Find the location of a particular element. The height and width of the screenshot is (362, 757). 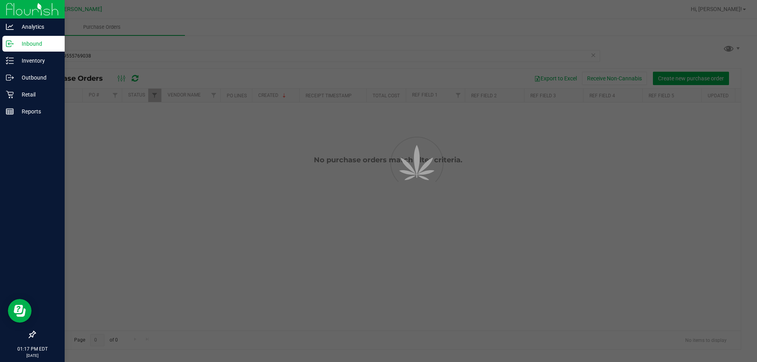

p: Retail is located at coordinates (37, 95).